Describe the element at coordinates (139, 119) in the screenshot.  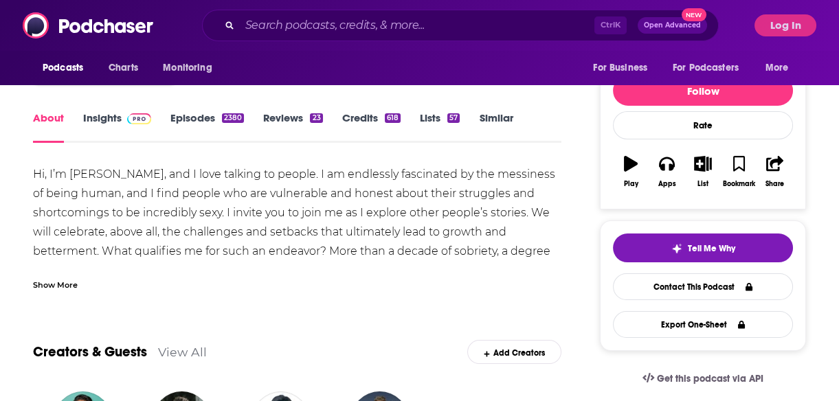
I see `img: Podchaser Pro` at that location.